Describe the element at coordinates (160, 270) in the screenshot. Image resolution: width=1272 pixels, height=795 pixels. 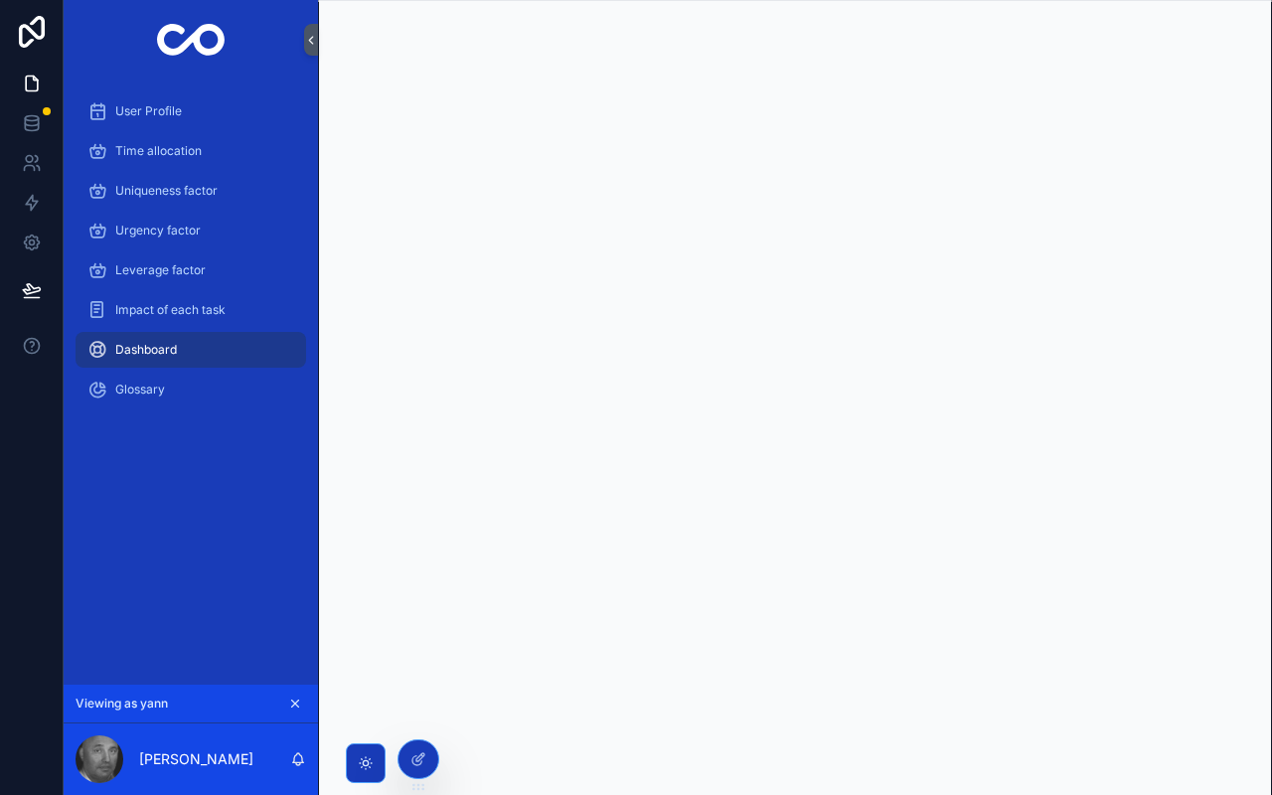
I see `span: Leverage factor` at that location.